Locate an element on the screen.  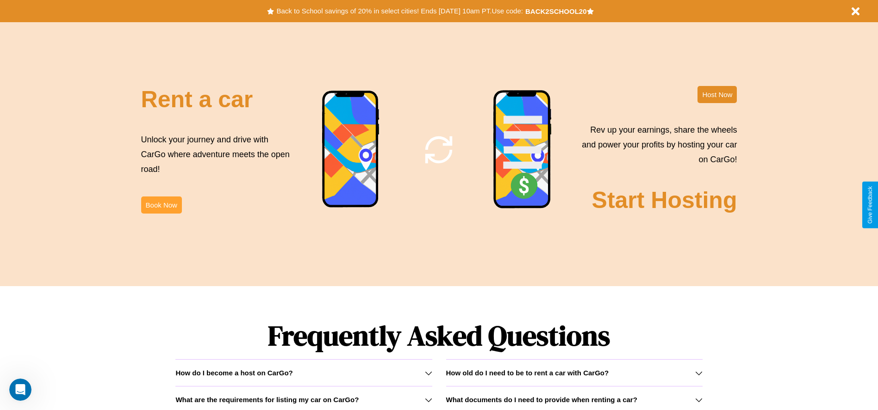
button: Host Now is located at coordinates (717, 94).